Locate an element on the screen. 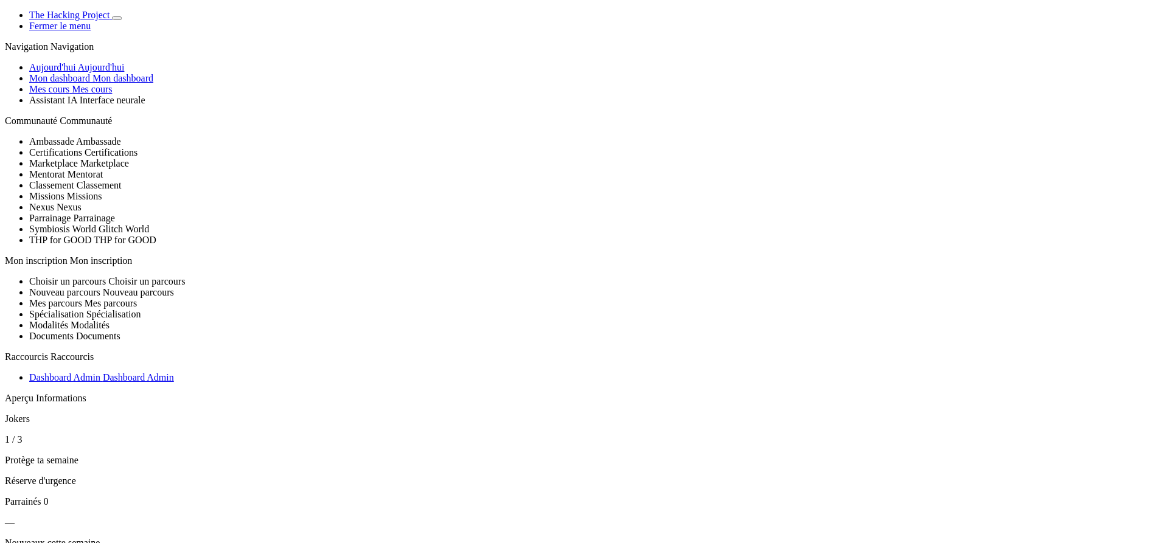  span: Mentorat Mentorat is located at coordinates (66, 174).